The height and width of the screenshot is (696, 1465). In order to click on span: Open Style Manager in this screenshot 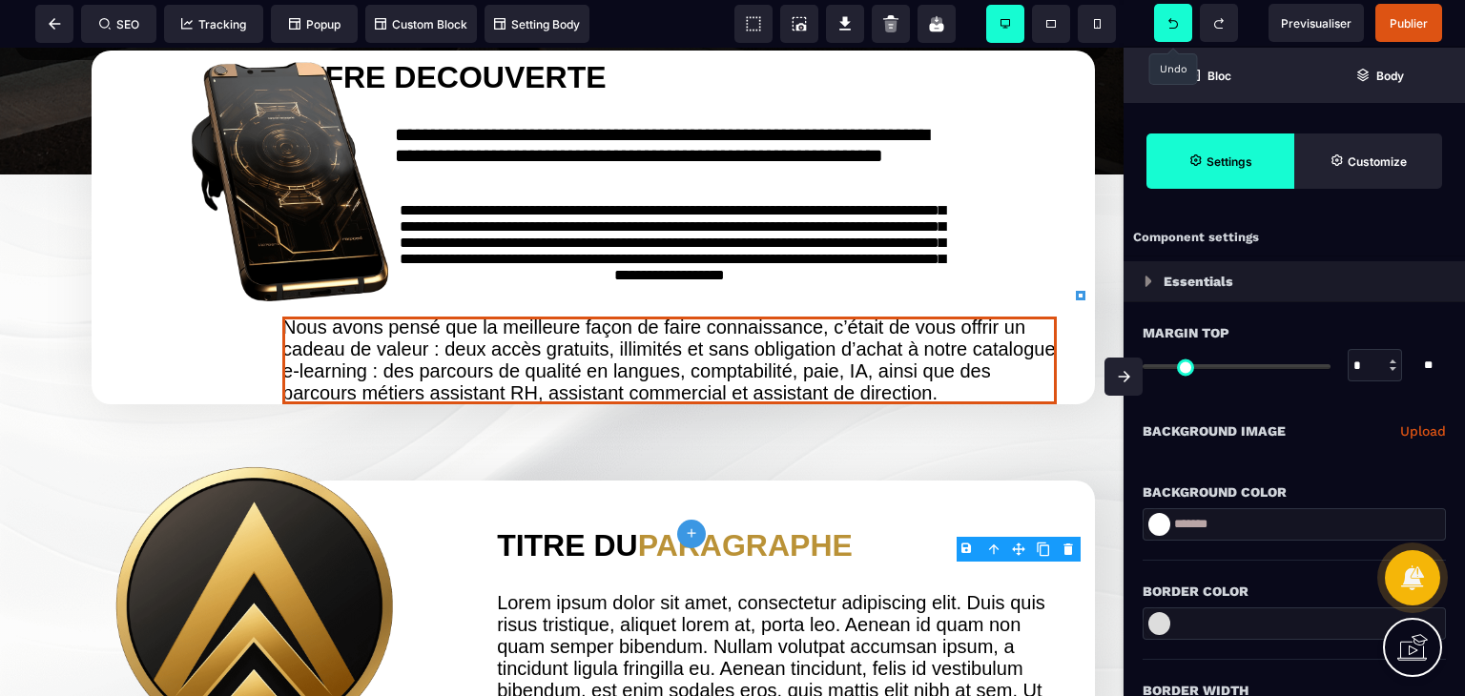, I will do `click(1368, 161)`.